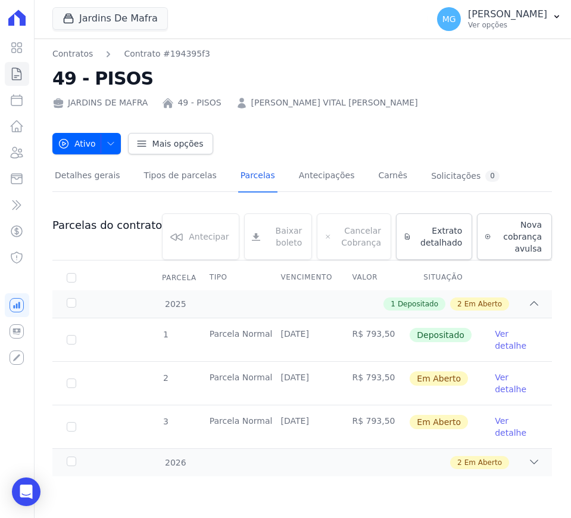  I want to click on a: Extrato detalhado, so click(434, 236).